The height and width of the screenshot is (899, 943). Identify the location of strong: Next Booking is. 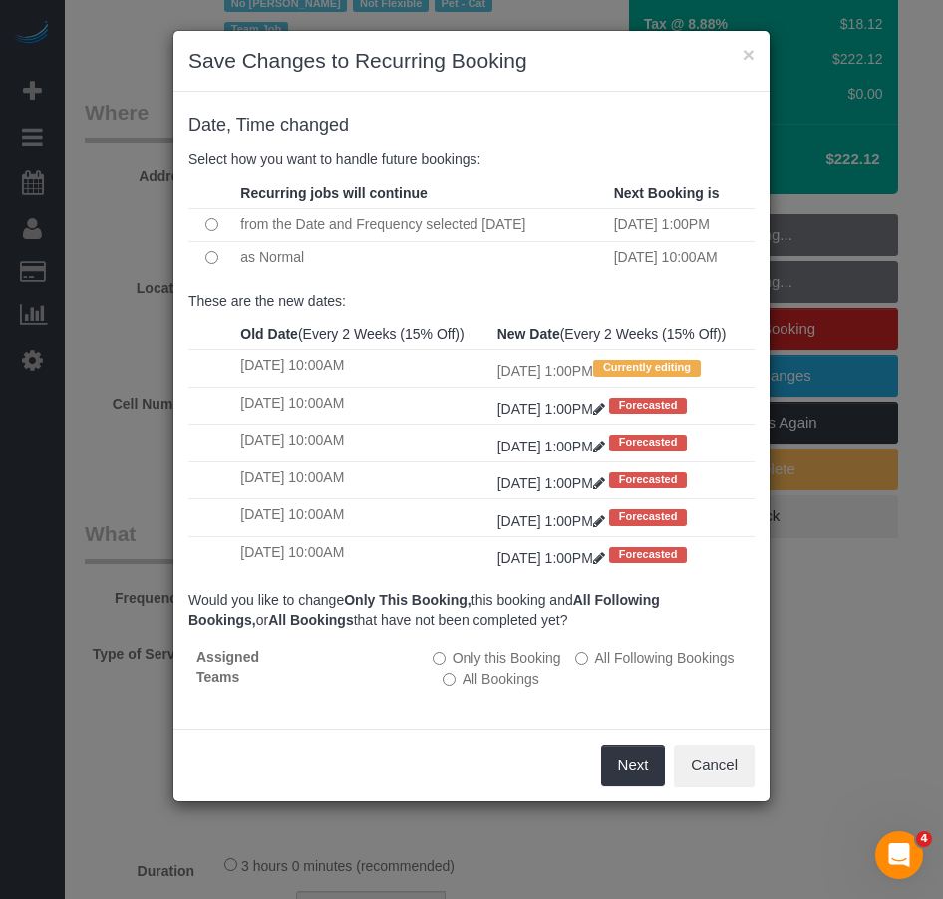
(667, 193).